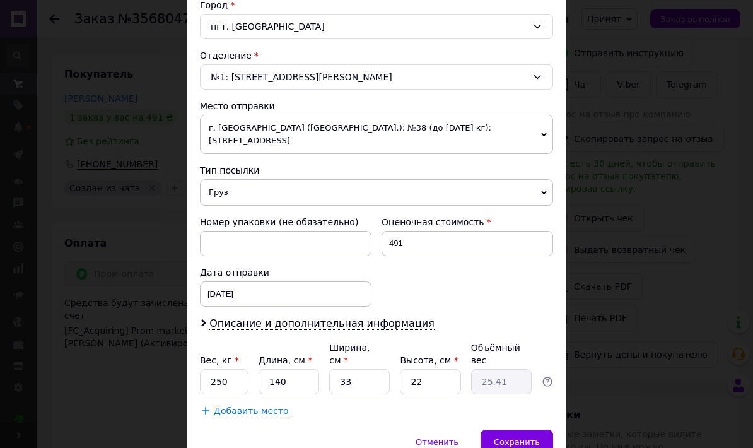  What do you see at coordinates (322, 324) in the screenshot?
I see `span: Описание и дополнительная информация` at bounding box center [322, 324].